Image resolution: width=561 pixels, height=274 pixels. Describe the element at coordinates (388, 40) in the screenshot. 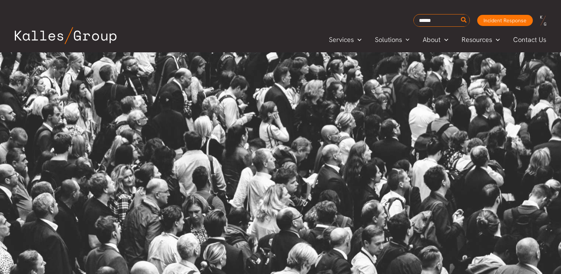

I see `span: Solutions` at that location.